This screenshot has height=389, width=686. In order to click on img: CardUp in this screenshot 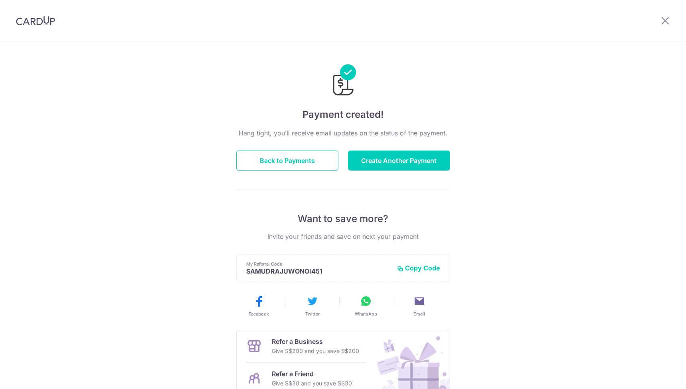, I will do `click(36, 21)`.